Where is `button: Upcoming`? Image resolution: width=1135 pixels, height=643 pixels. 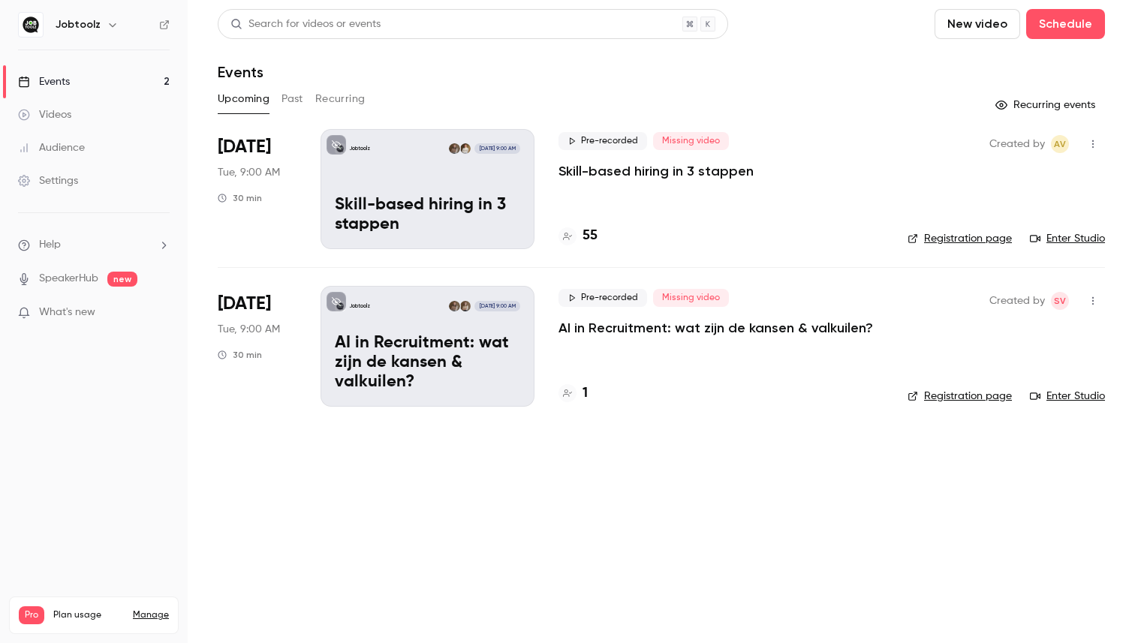
button: Upcoming is located at coordinates (243, 99).